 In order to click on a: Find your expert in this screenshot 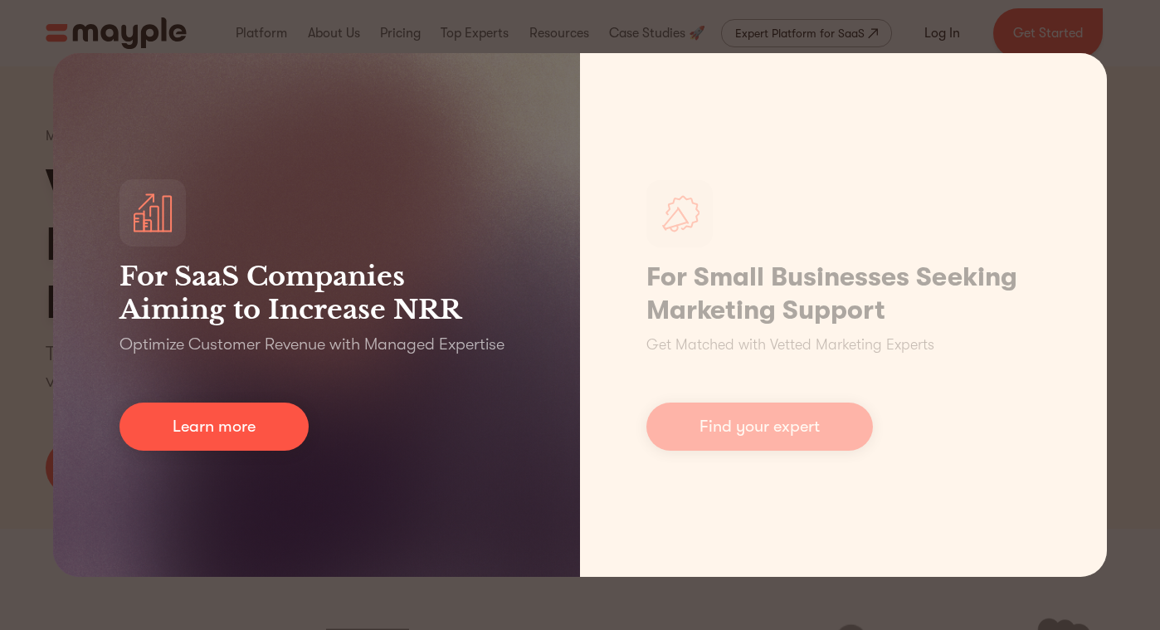, I will do `click(760, 427)`.